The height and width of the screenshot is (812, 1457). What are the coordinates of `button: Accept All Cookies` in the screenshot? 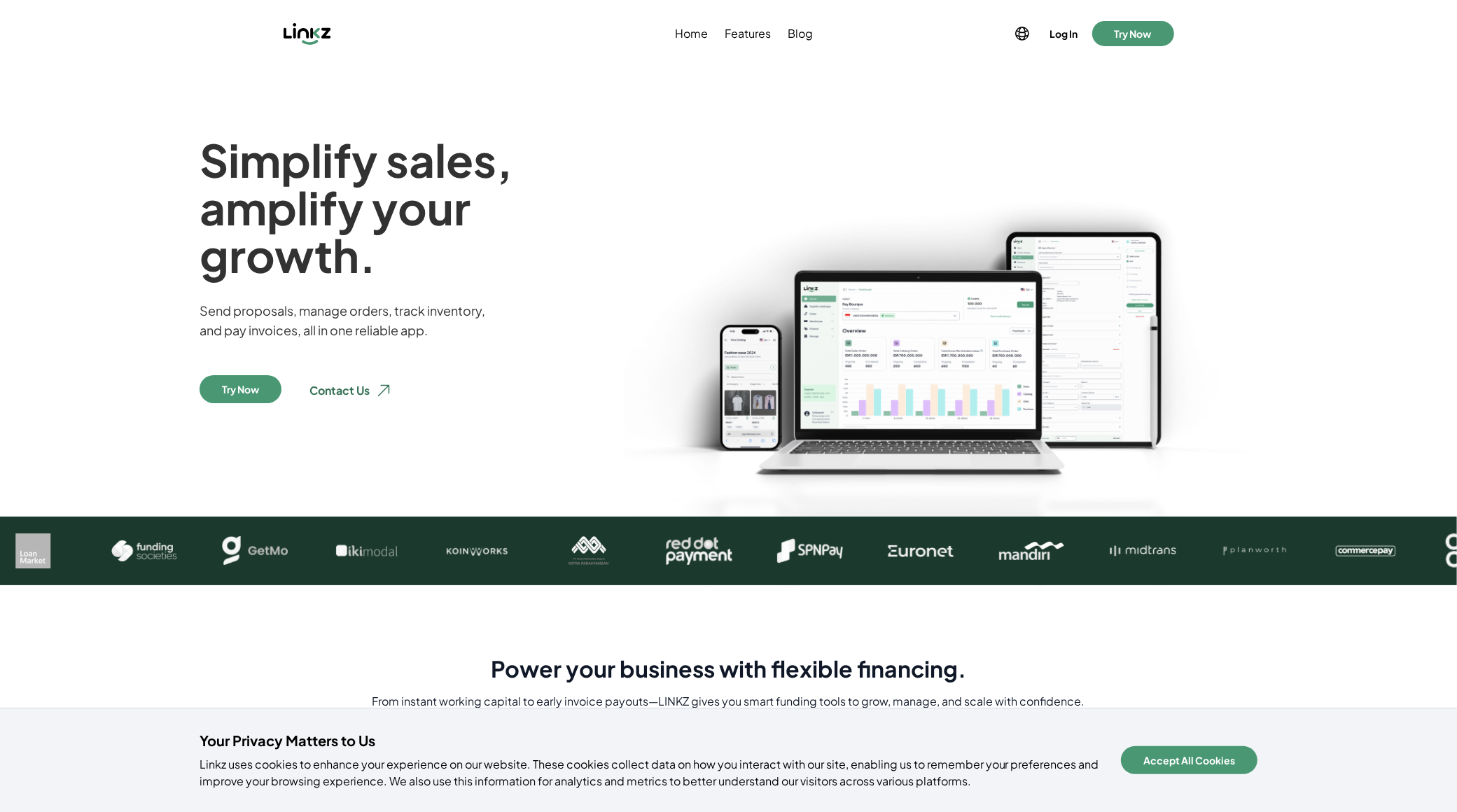 It's located at (1189, 760).